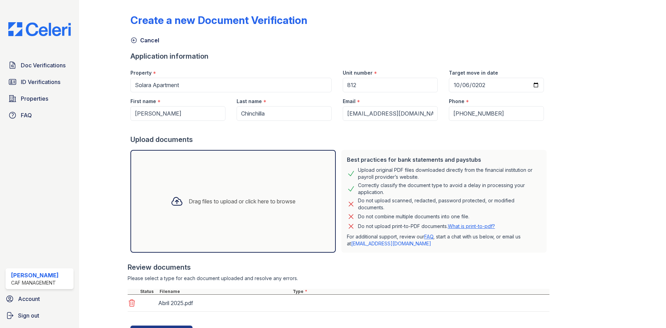 This screenshot has width=666, height=328. What do you see at coordinates (444, 240) in the screenshot?
I see `p: For additional support, review our , start a chat with us below, or email us at` at bounding box center [444, 240].